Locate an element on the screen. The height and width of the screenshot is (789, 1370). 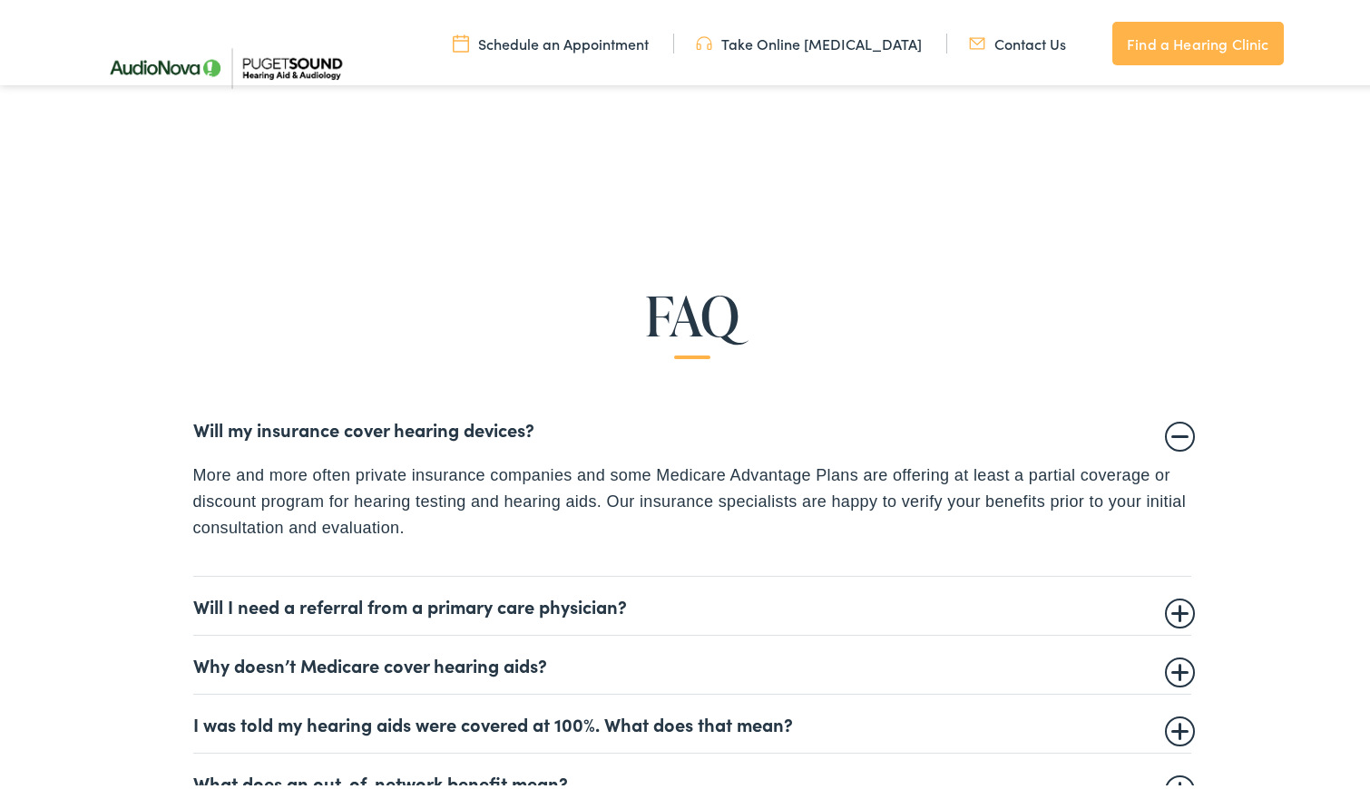
summary: Why doesn’t Medicare cover hearing aids? is located at coordinates (692, 661).